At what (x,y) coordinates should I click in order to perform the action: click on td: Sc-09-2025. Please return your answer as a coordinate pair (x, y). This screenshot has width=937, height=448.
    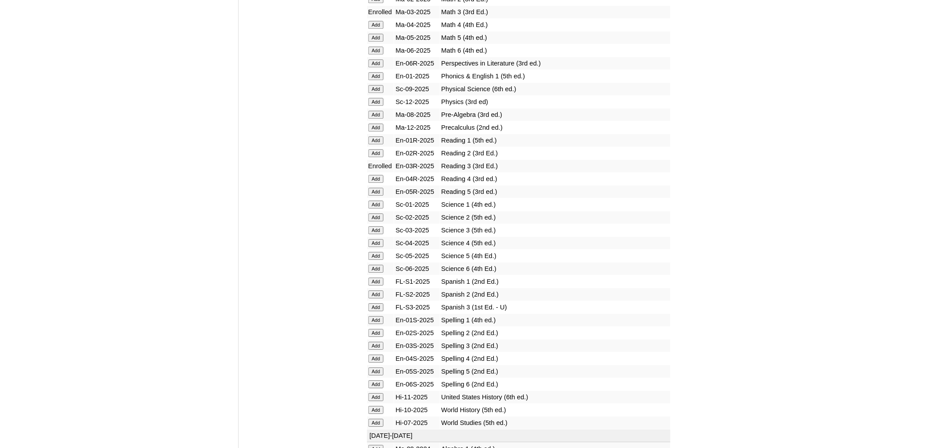
    Looking at the image, I should click on (417, 89).